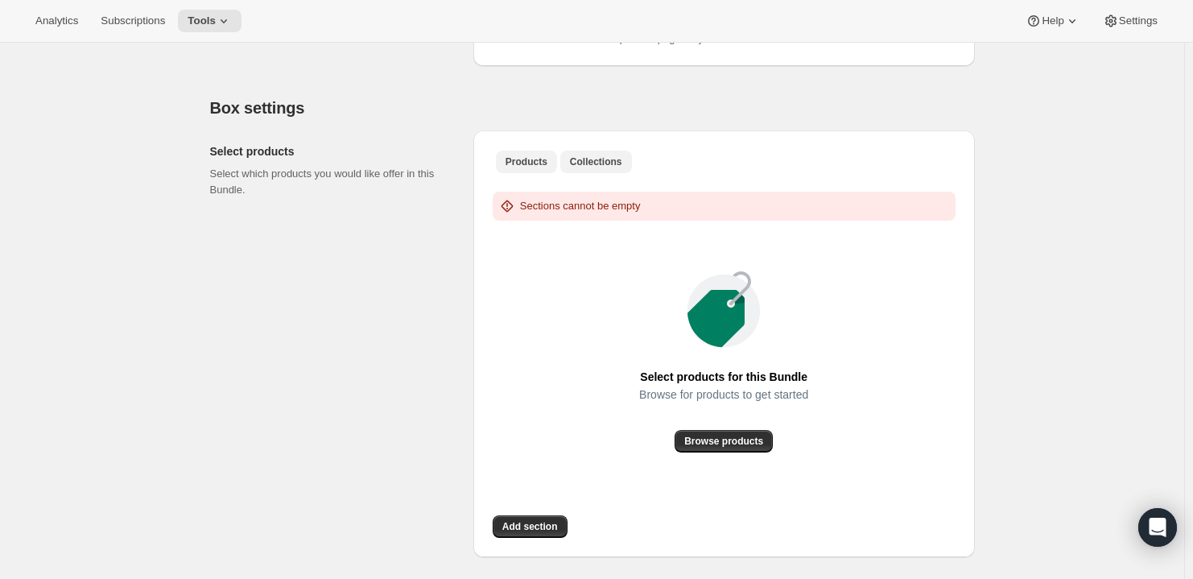 The width and height of the screenshot is (1193, 579). What do you see at coordinates (133, 21) in the screenshot?
I see `button: Subscriptions` at bounding box center [133, 21].